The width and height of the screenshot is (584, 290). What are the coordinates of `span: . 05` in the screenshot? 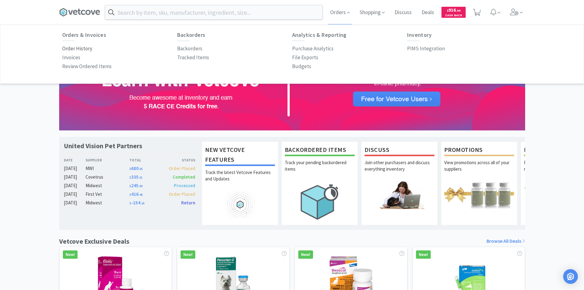 It's located at (140, 169).